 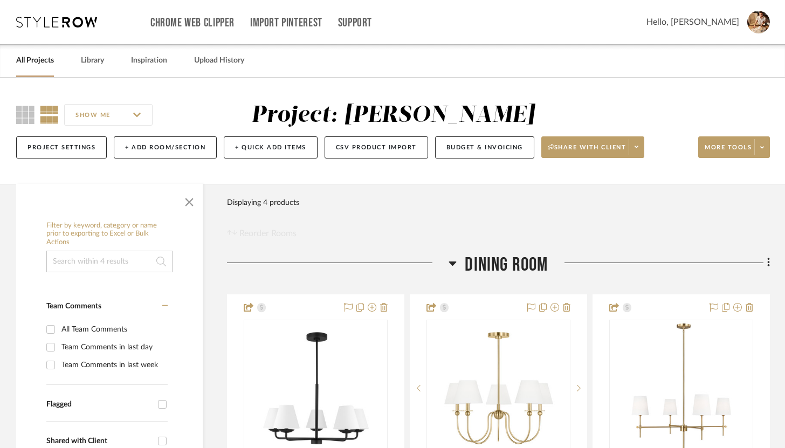 I want to click on div: All Team Comments, so click(x=113, y=330).